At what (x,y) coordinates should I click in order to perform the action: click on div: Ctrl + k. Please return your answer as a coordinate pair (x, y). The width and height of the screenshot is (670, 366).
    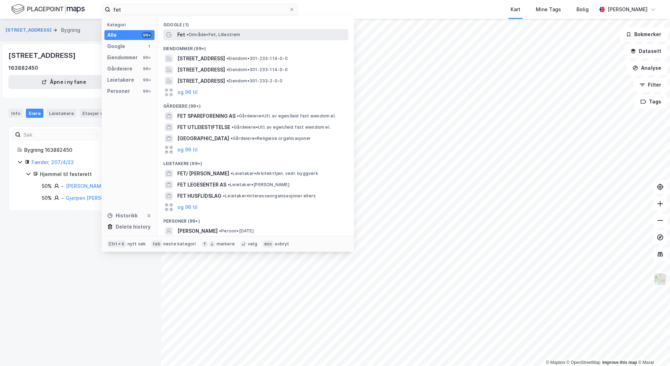
    Looking at the image, I should click on (117, 244).